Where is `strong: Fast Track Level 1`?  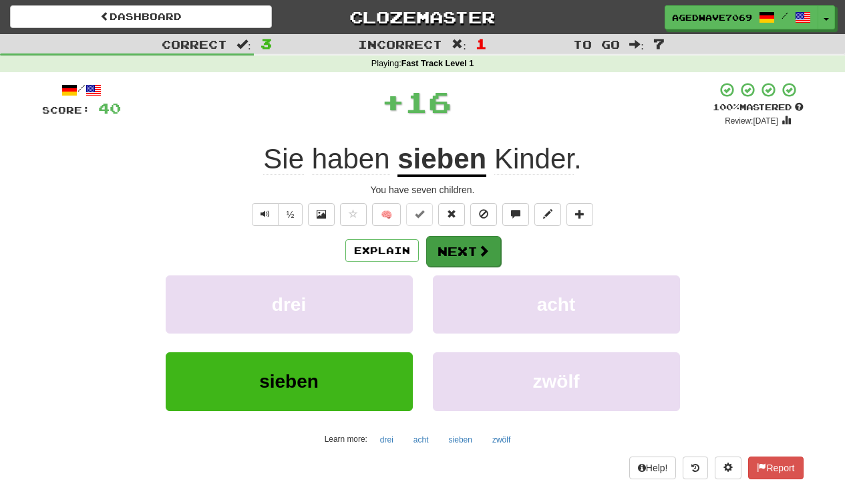
strong: Fast Track Level 1 is located at coordinates (437, 63).